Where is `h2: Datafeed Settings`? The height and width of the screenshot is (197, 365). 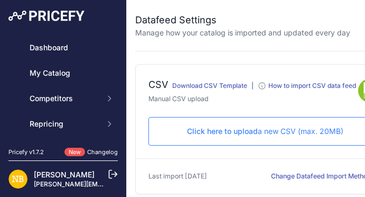 h2: Datafeed Settings is located at coordinates (242, 20).